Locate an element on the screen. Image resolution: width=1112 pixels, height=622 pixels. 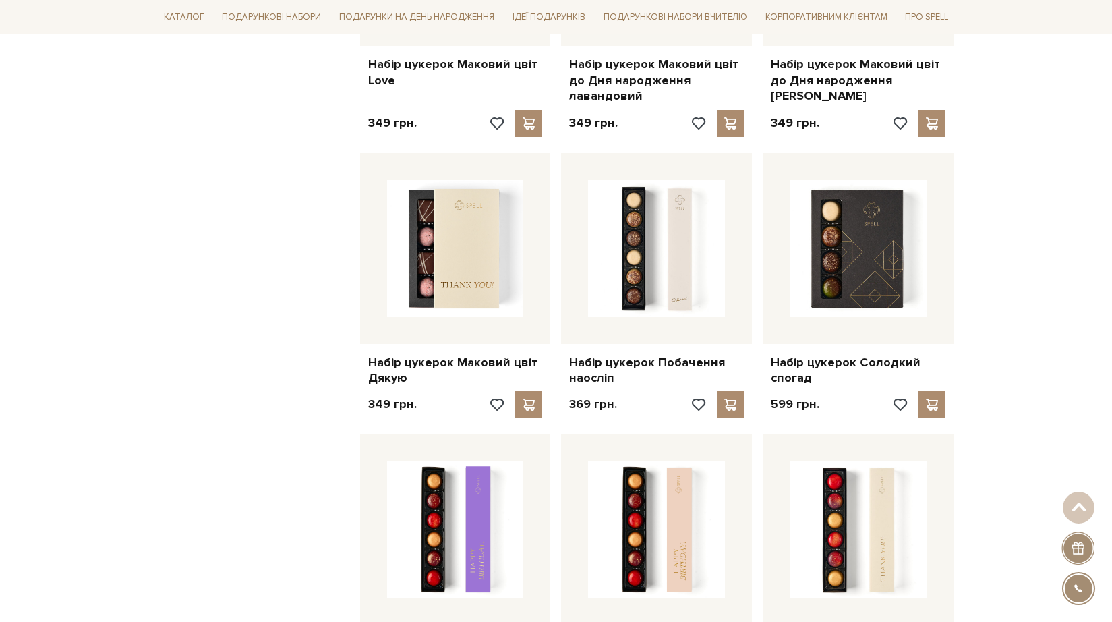
a: Набір цукерок Маковий цвіт Дякую is located at coordinates (455, 370).